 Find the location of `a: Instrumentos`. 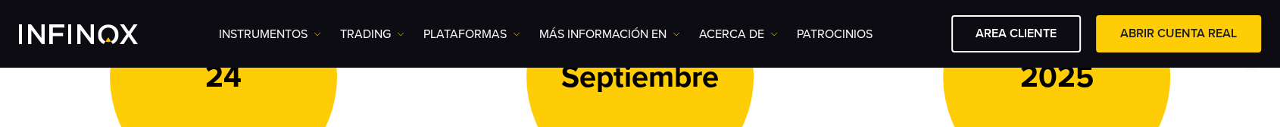

a: Instrumentos is located at coordinates (270, 34).